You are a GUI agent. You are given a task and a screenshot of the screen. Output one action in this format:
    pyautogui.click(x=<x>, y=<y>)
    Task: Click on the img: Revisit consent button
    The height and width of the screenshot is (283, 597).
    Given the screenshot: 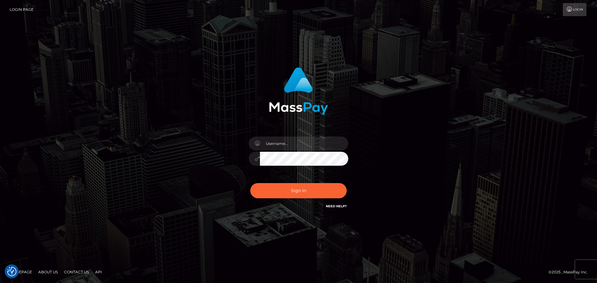 What is the action you would take?
    pyautogui.click(x=12, y=272)
    